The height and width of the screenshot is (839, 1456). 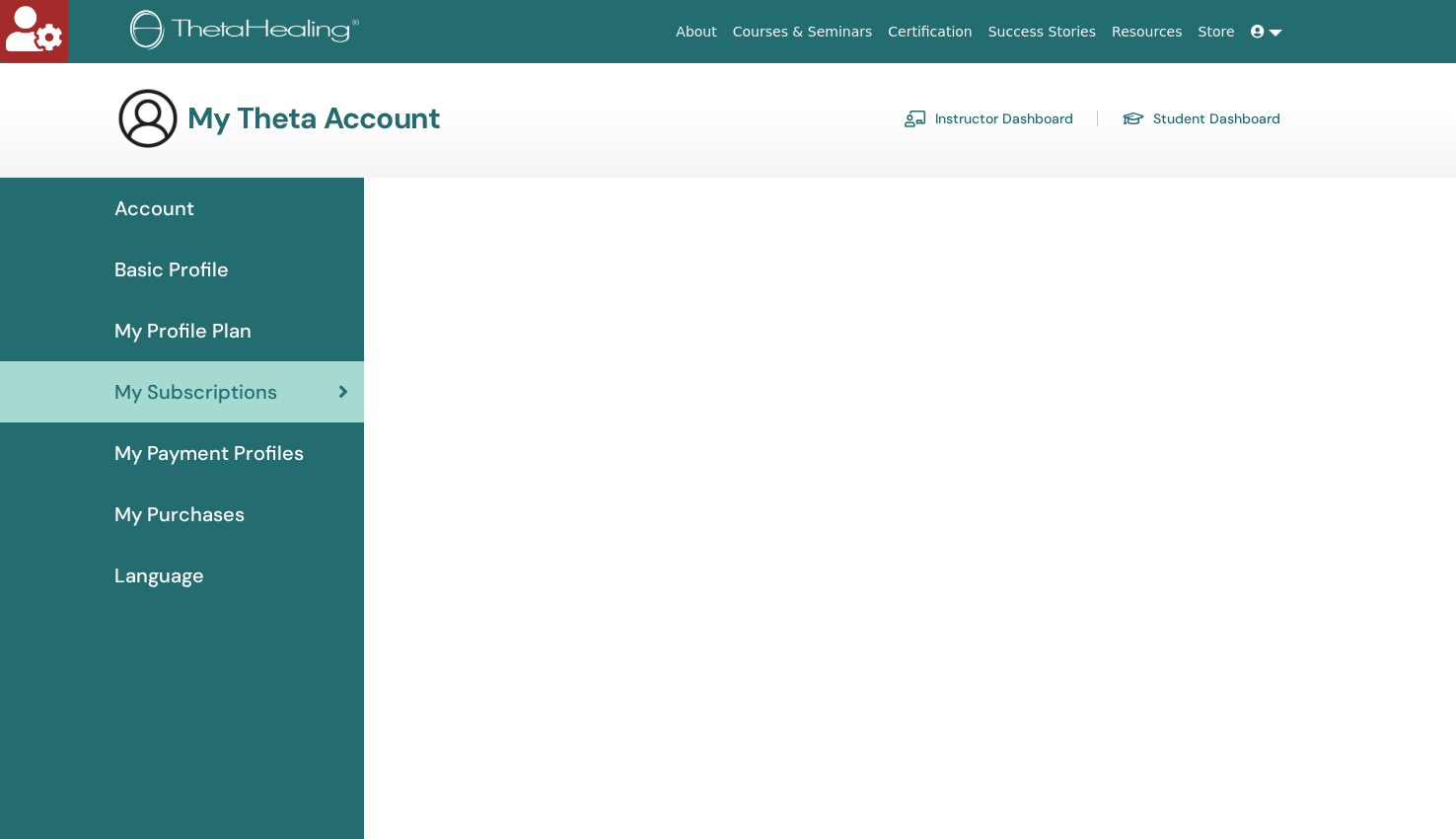 I want to click on h3: My Theta Account, so click(x=314, y=118).